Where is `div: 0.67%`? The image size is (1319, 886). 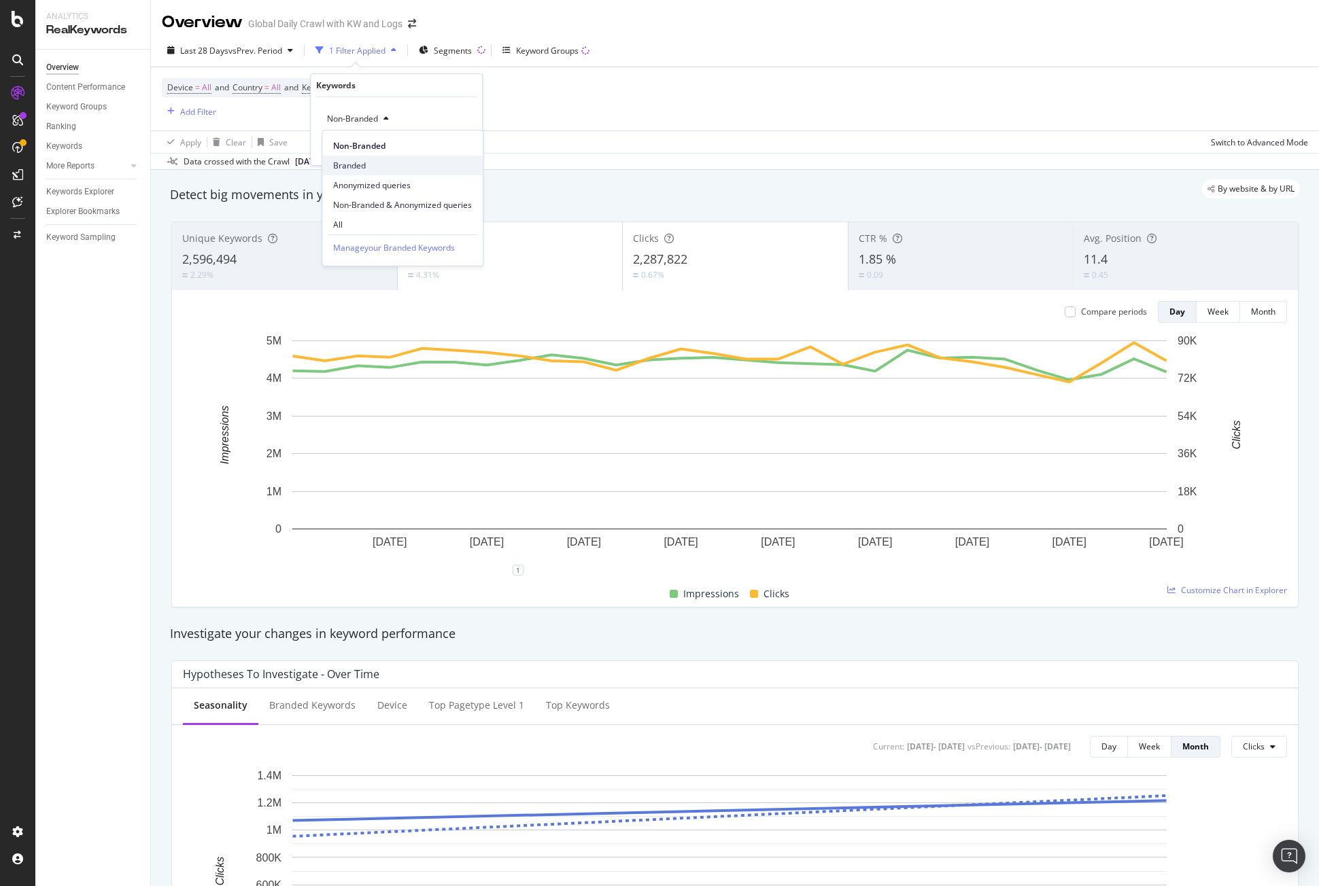 div: 0.67% is located at coordinates (653, 275).